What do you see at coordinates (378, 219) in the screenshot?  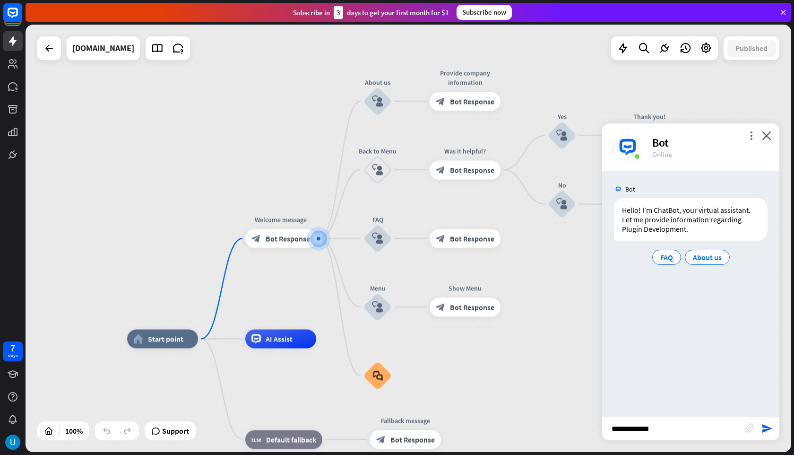 I see `div: FAQ` at bounding box center [378, 219].